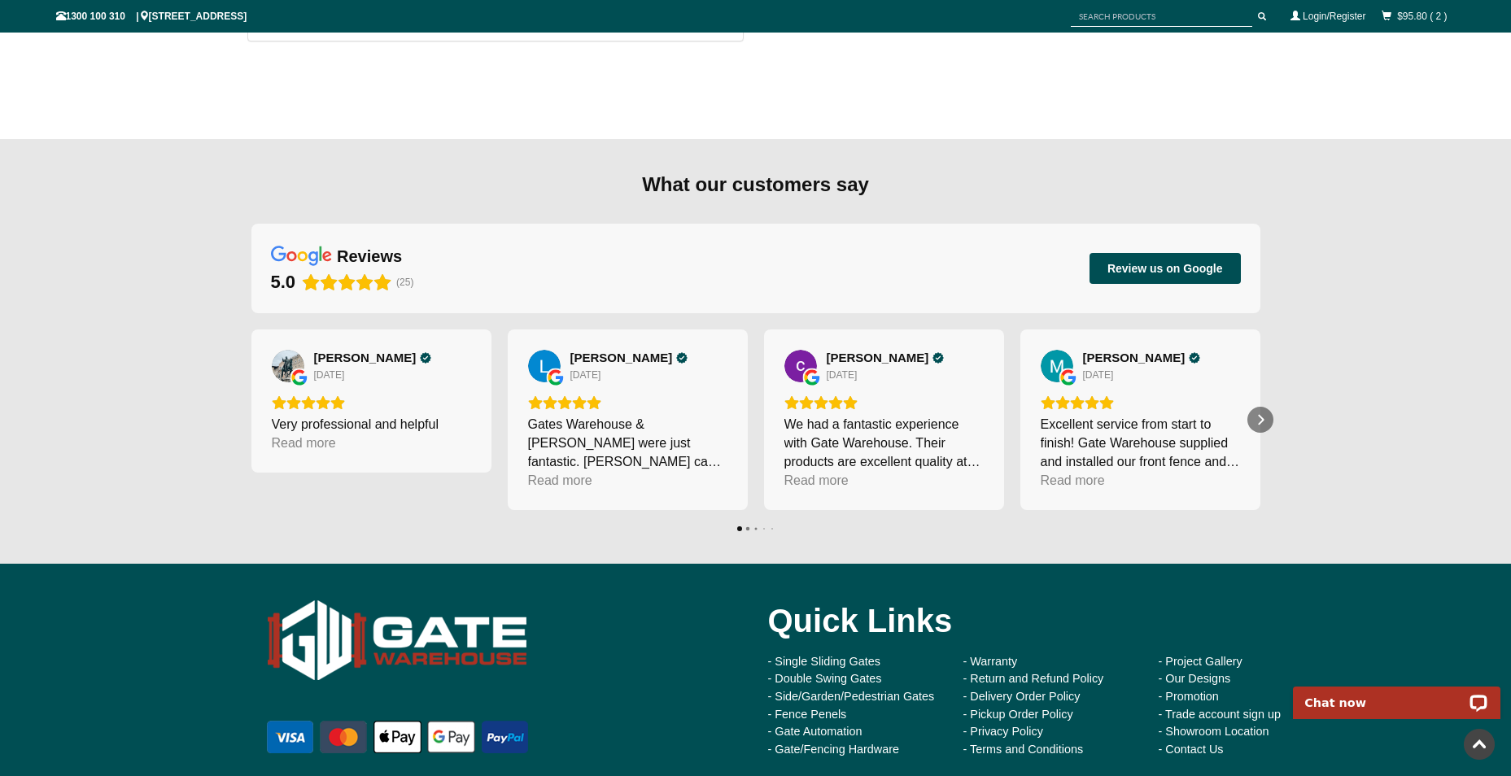 This screenshot has width=1511, height=776. I want to click on a: - Showroom Location, so click(1214, 731).